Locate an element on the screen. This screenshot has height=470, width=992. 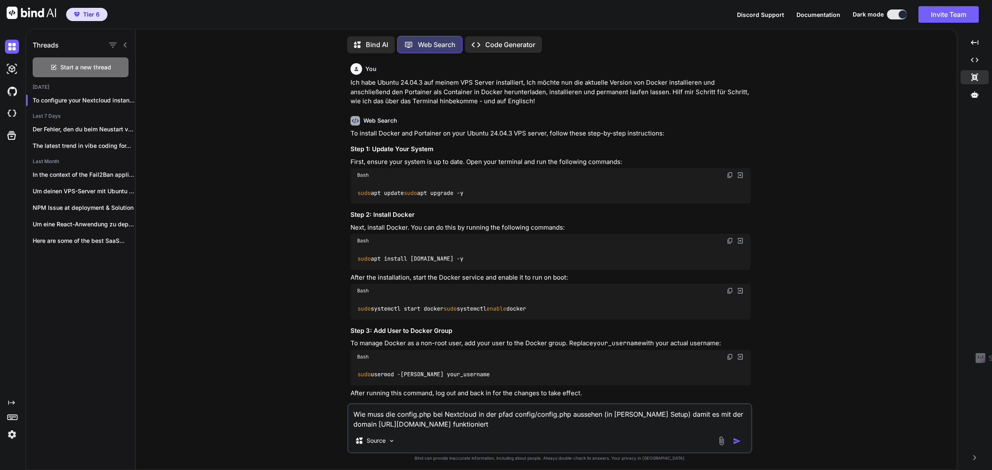
p: In the context of the Fail2Ban application,... is located at coordinates (84, 175).